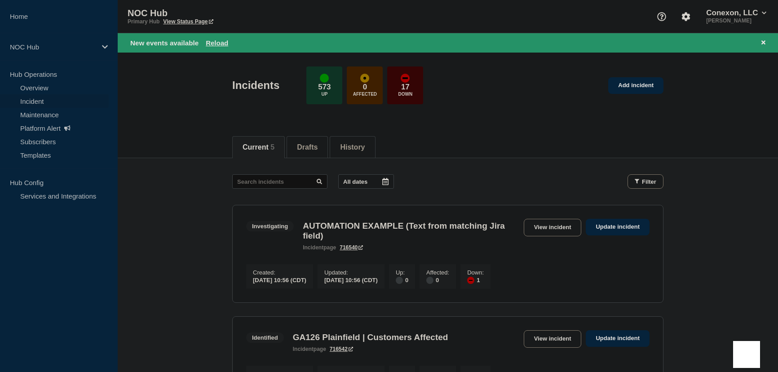  Describe the element at coordinates (636, 85) in the screenshot. I see `a: Add incident` at that location.